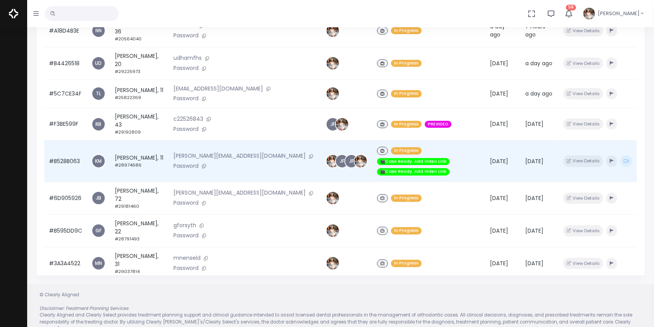  Describe the element at coordinates (589, 14) in the screenshot. I see `img: Header Avatar` at that location.